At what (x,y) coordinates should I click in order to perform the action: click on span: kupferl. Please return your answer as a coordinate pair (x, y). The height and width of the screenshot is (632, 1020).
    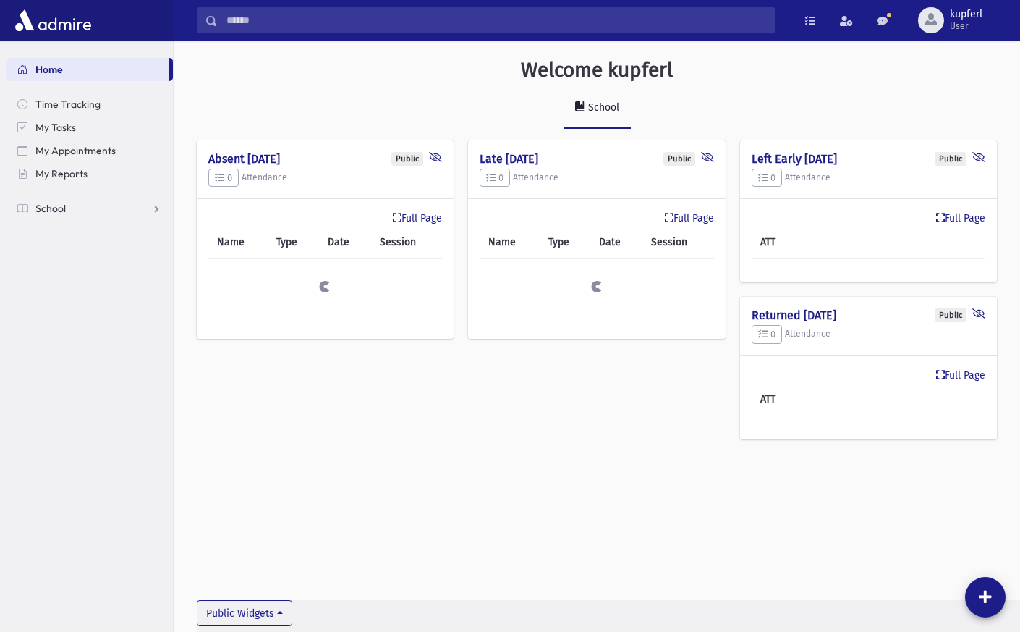
    Looking at the image, I should click on (966, 14).